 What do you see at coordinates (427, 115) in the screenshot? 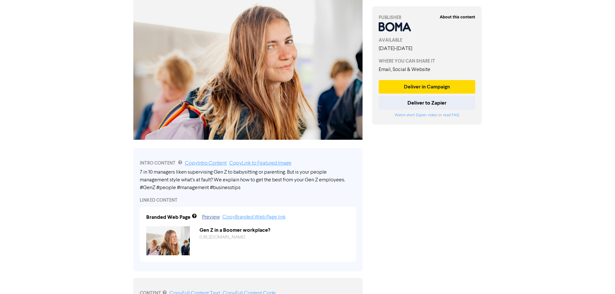
I see `div: or` at bounding box center [427, 115].